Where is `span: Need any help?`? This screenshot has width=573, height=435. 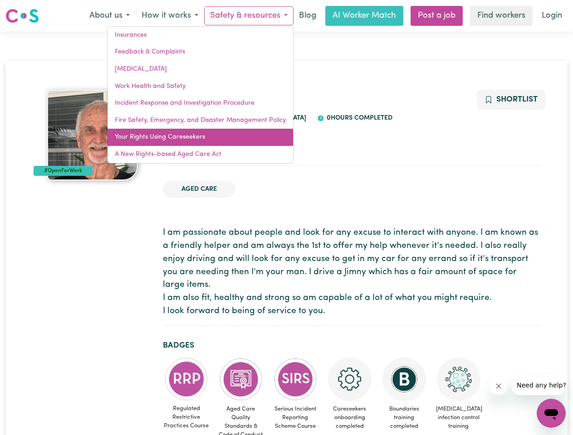
span: Need any help? is located at coordinates (30, 10).